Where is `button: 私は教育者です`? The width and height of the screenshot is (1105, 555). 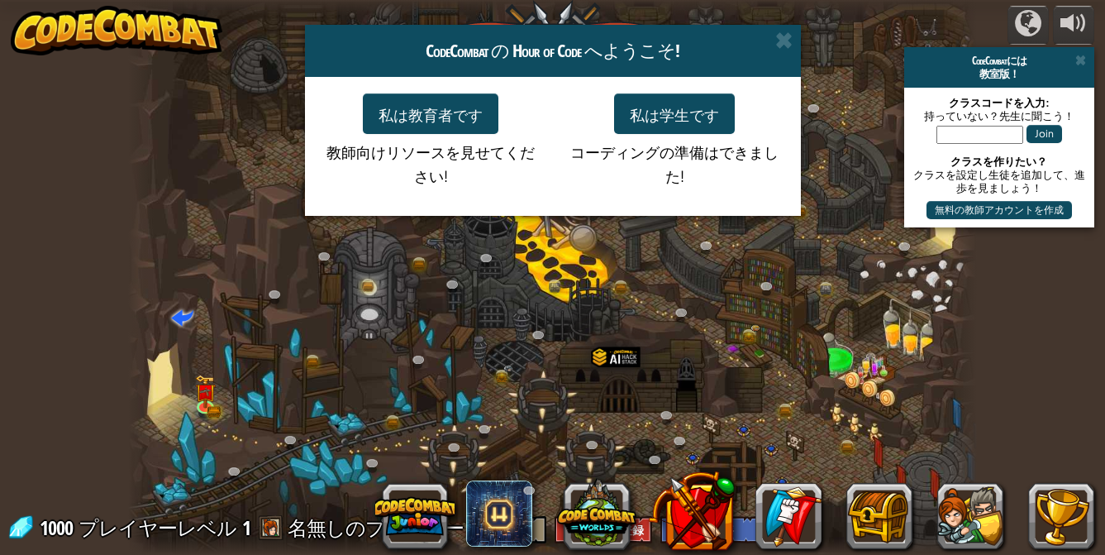 button: 私は教育者です is located at coordinates (431, 113).